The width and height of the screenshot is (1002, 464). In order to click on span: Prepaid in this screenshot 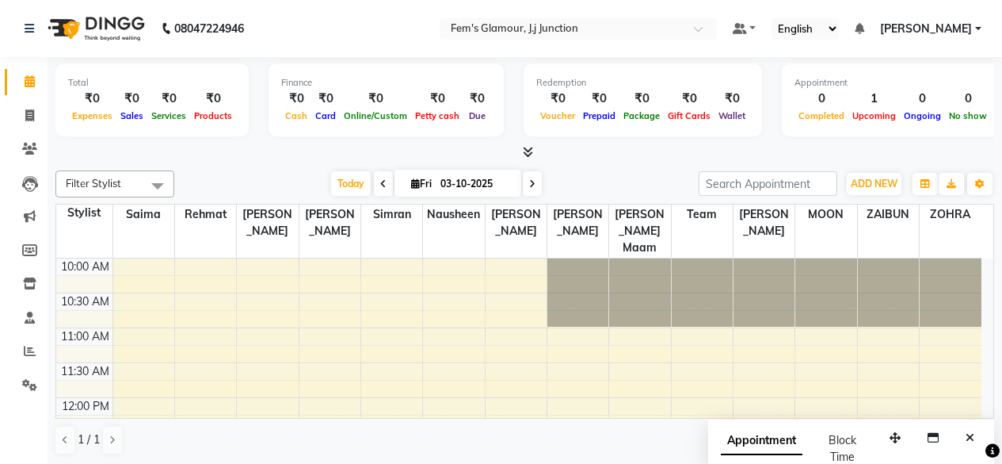, I will do `click(599, 116)`.